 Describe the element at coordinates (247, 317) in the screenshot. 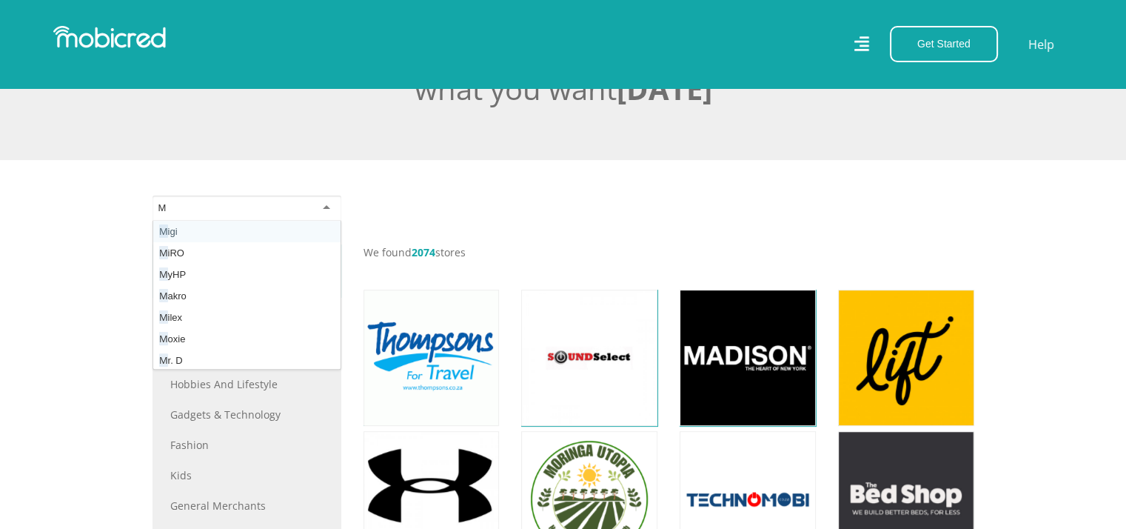

I see `div: ilex` at that location.